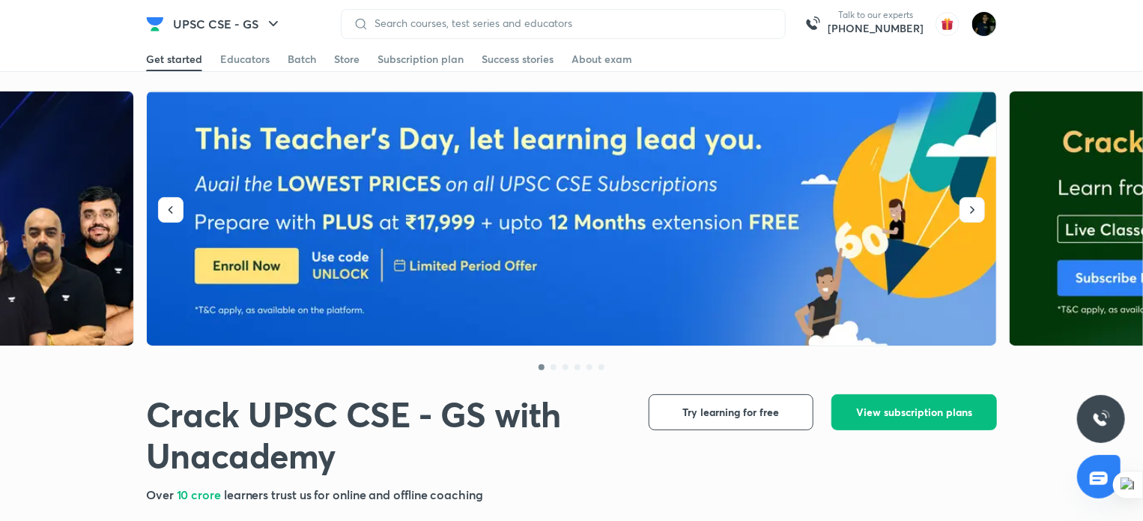  I want to click on img: Rohit Duggal, so click(984, 24).